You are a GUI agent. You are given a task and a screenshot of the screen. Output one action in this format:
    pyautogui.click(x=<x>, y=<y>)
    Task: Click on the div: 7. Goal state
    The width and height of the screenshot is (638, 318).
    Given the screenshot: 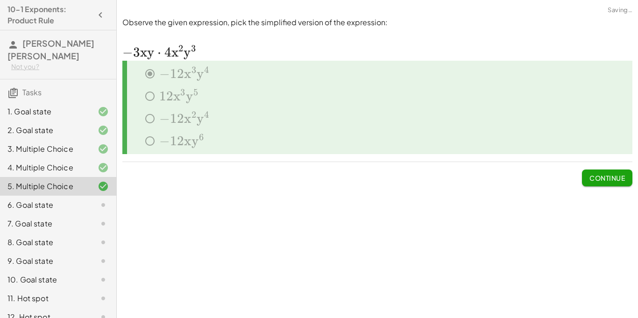 What is the action you would take?
    pyautogui.click(x=45, y=224)
    